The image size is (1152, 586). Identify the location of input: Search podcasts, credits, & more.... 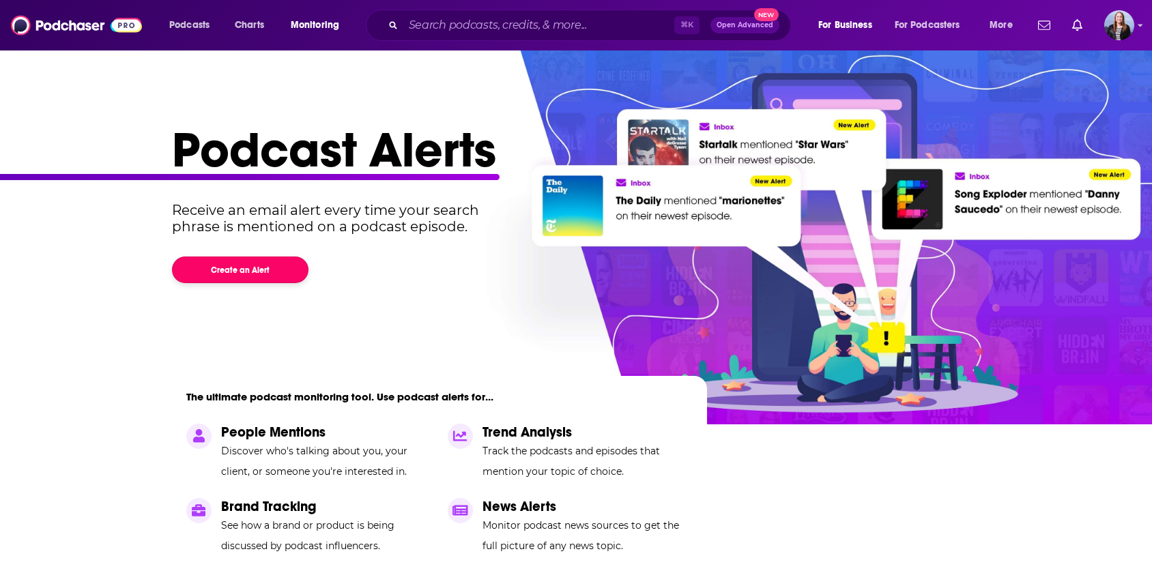
(539, 25).